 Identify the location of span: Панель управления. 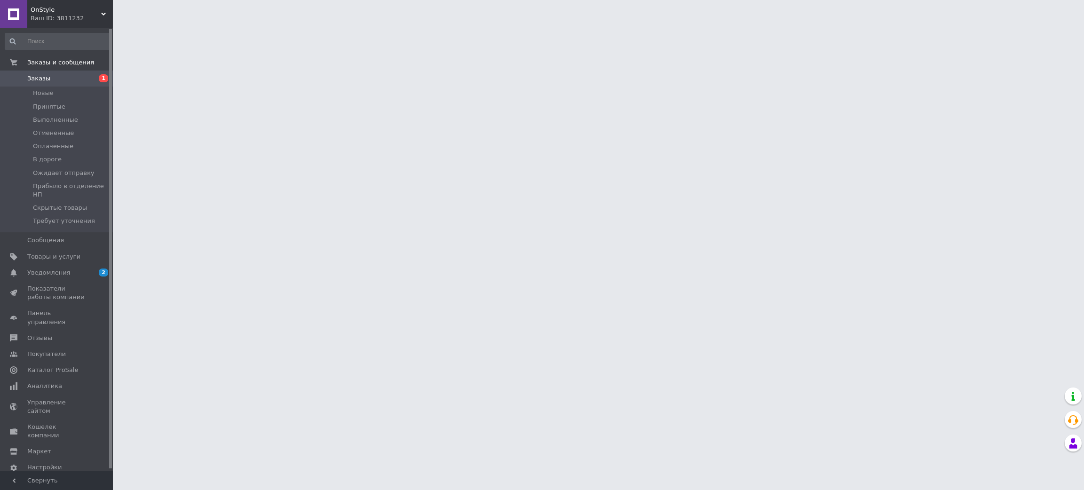
(57, 317).